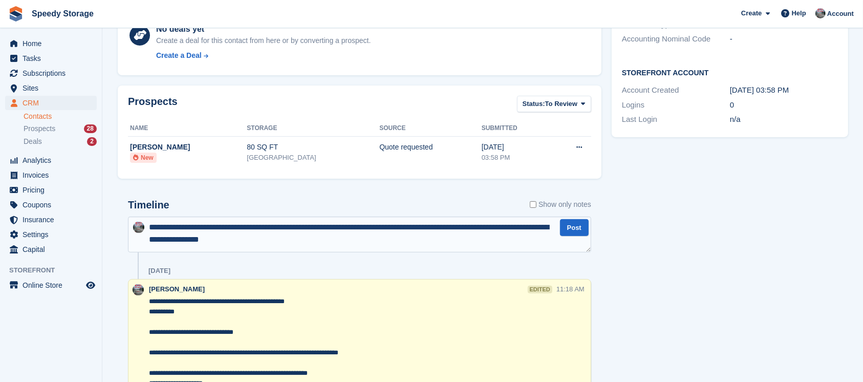 The image size is (863, 382). Describe the element at coordinates (540, 289) in the screenshot. I see `div: edited` at that location.